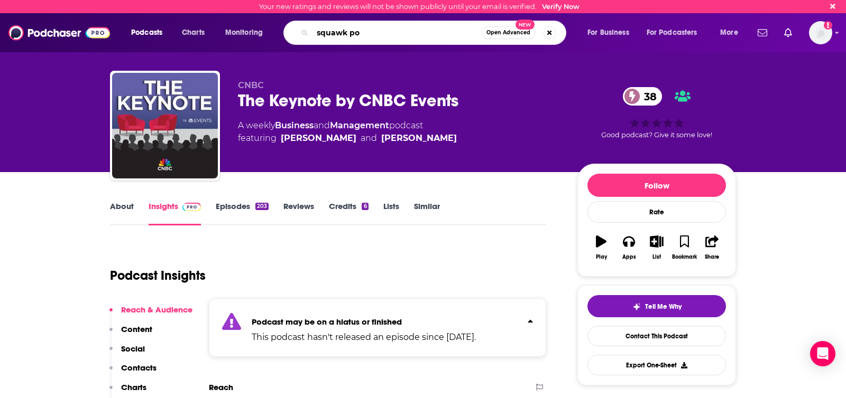  I want to click on div: Rate, so click(656, 212).